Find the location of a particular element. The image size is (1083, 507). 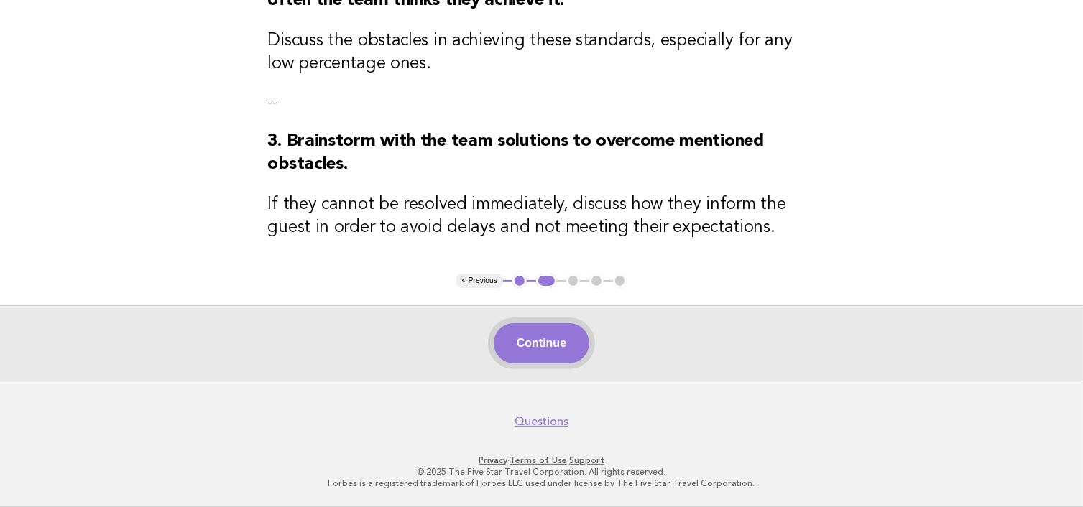

strong: 3. Brainstorm with the team solutions to overcome mentioned obstacles. is located at coordinates (516, 153).